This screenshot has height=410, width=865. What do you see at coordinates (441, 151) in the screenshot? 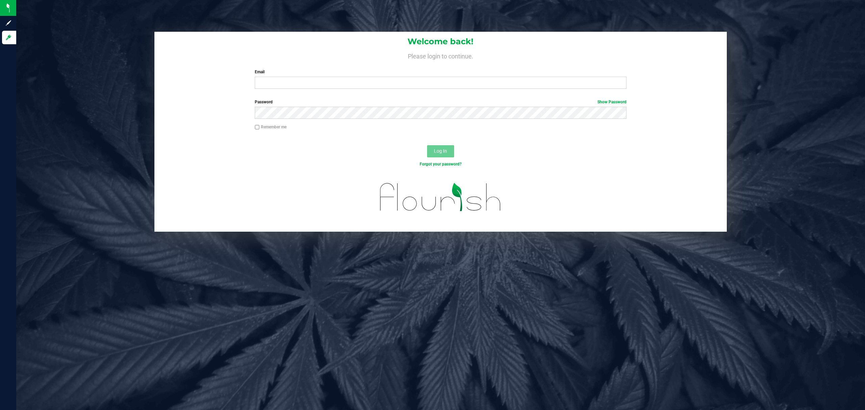
I see `button: Log In` at bounding box center [441, 151].